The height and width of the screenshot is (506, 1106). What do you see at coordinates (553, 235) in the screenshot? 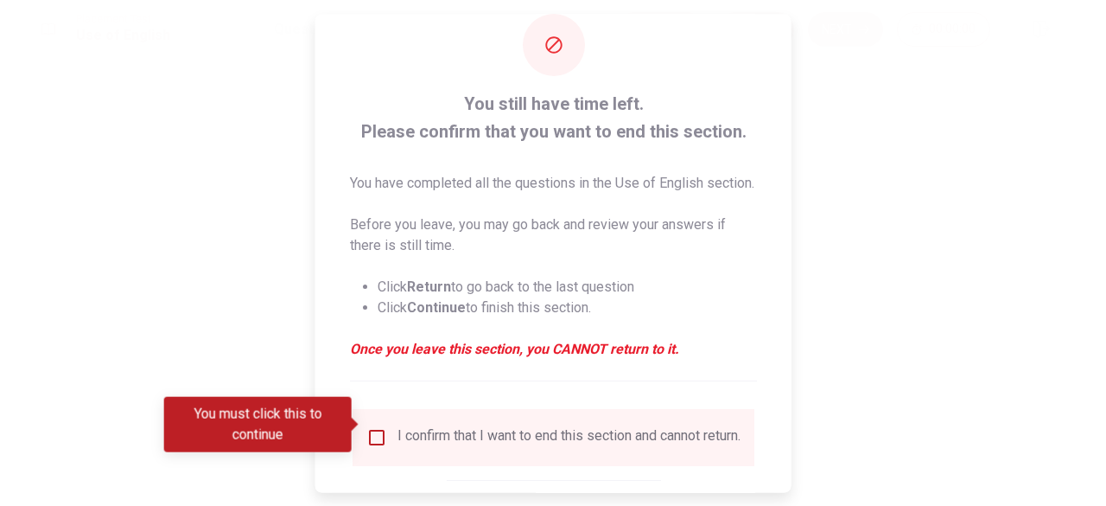
I see `p: Before you leave, you may go back and review your answers if there is still time.` at bounding box center [553, 235].